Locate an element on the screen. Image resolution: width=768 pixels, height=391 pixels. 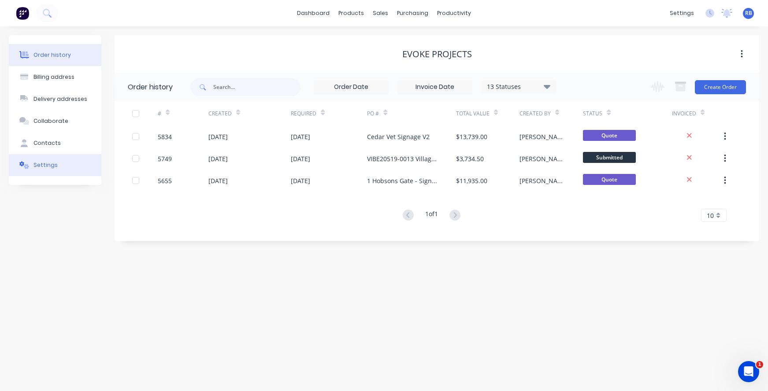
div: Delivery addresses is located at coordinates (60, 99).